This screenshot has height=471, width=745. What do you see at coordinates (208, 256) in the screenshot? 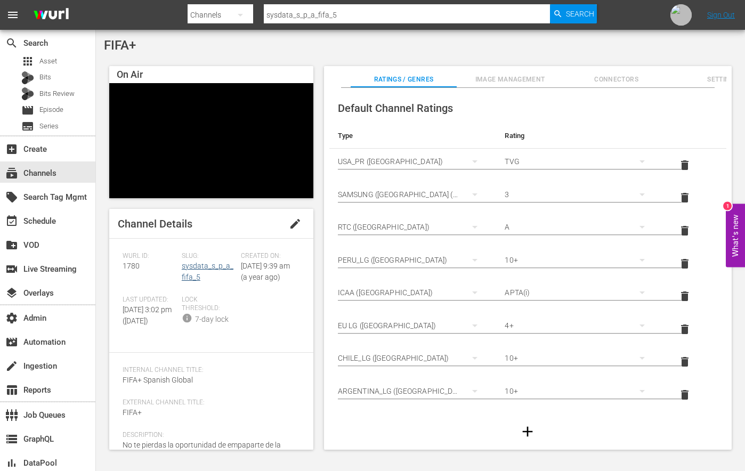
I see `span: Slug:` at bounding box center [208, 256].